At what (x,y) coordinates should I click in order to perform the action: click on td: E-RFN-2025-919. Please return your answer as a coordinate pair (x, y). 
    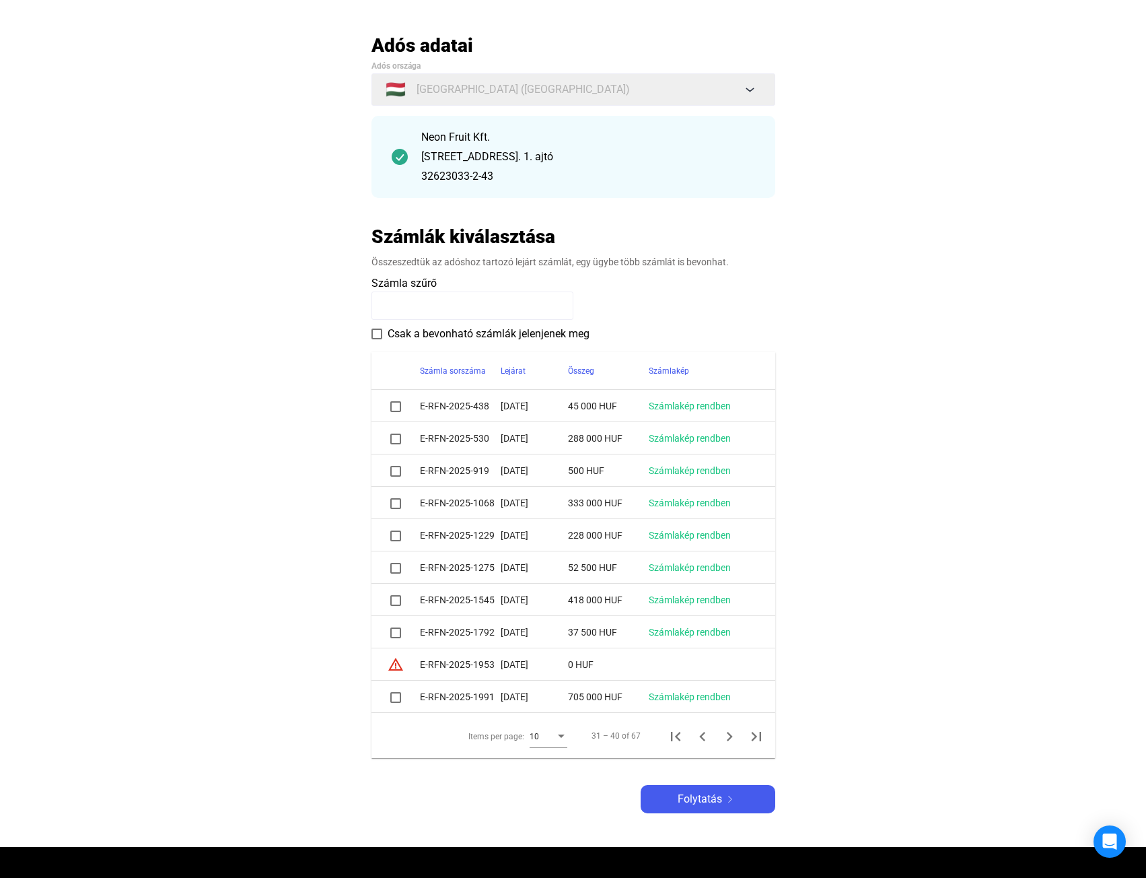
    Looking at the image, I should click on (460, 470).